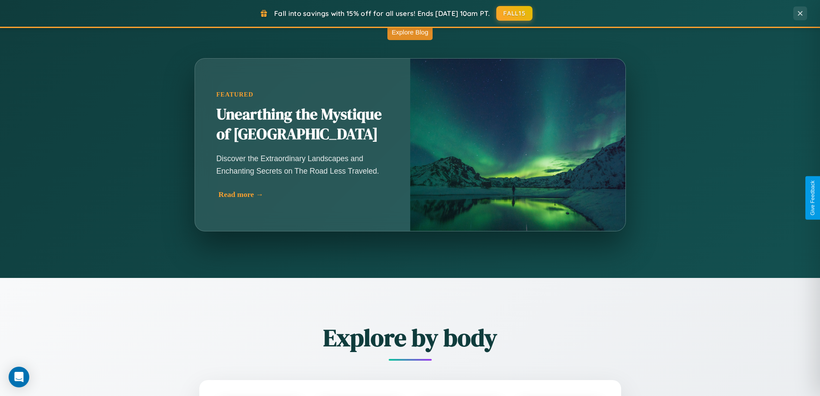 The width and height of the screenshot is (820, 396). Describe the element at coordinates (303, 94) in the screenshot. I see `div: Featured` at that location.